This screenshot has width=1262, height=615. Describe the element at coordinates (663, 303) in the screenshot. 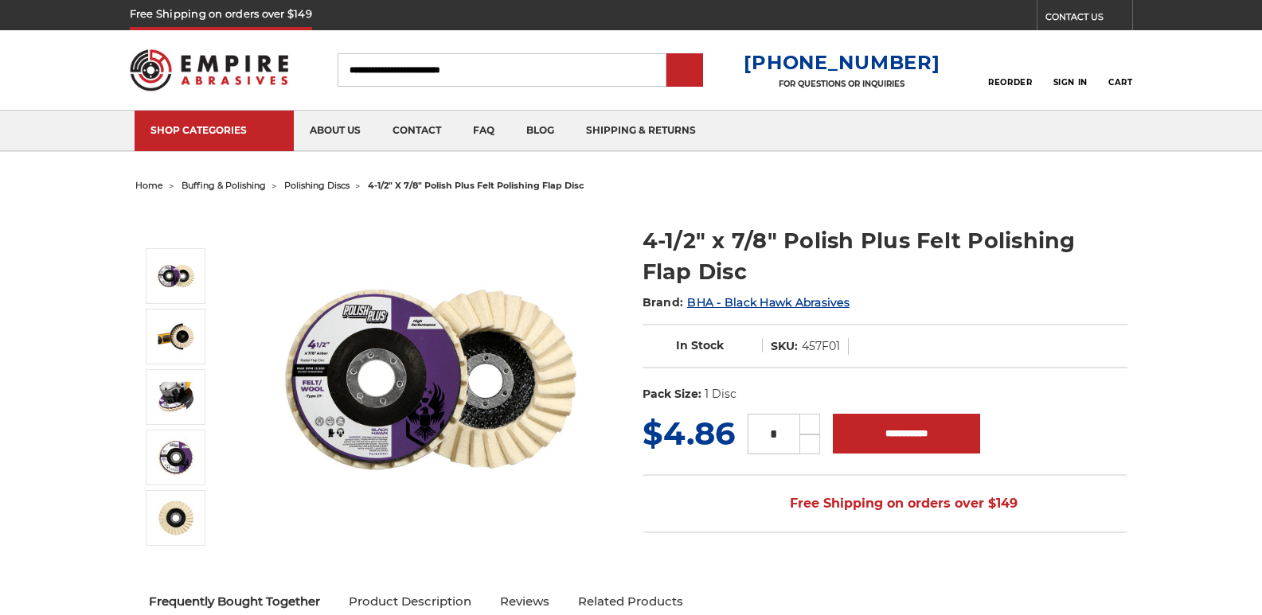

I see `span: Brand:` at that location.